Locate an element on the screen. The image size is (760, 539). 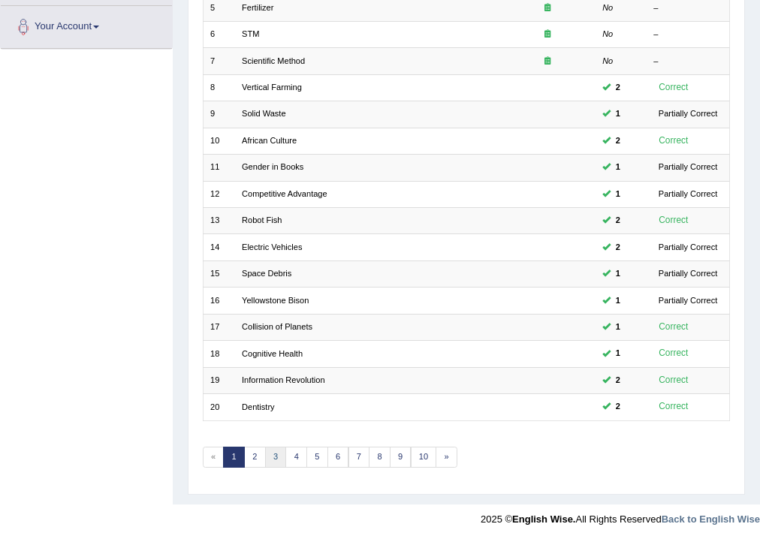
td: 8 is located at coordinates (218, 87).